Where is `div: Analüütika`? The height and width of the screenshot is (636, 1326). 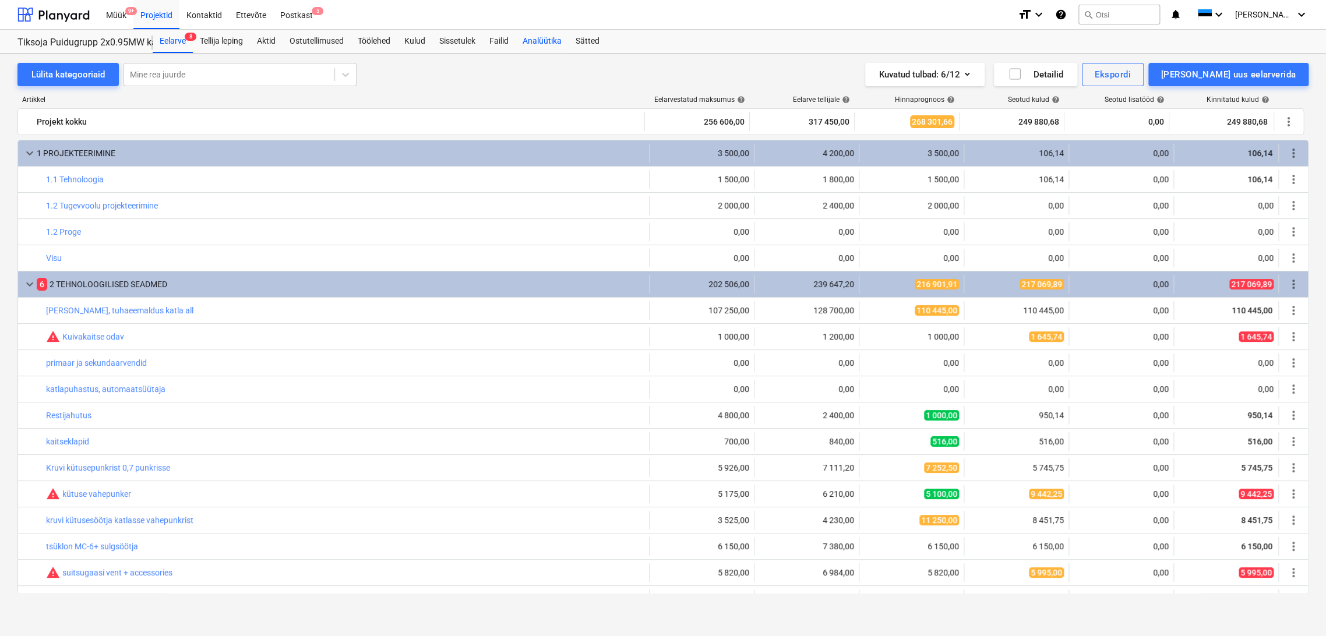
div: Analüütika is located at coordinates (542, 41).